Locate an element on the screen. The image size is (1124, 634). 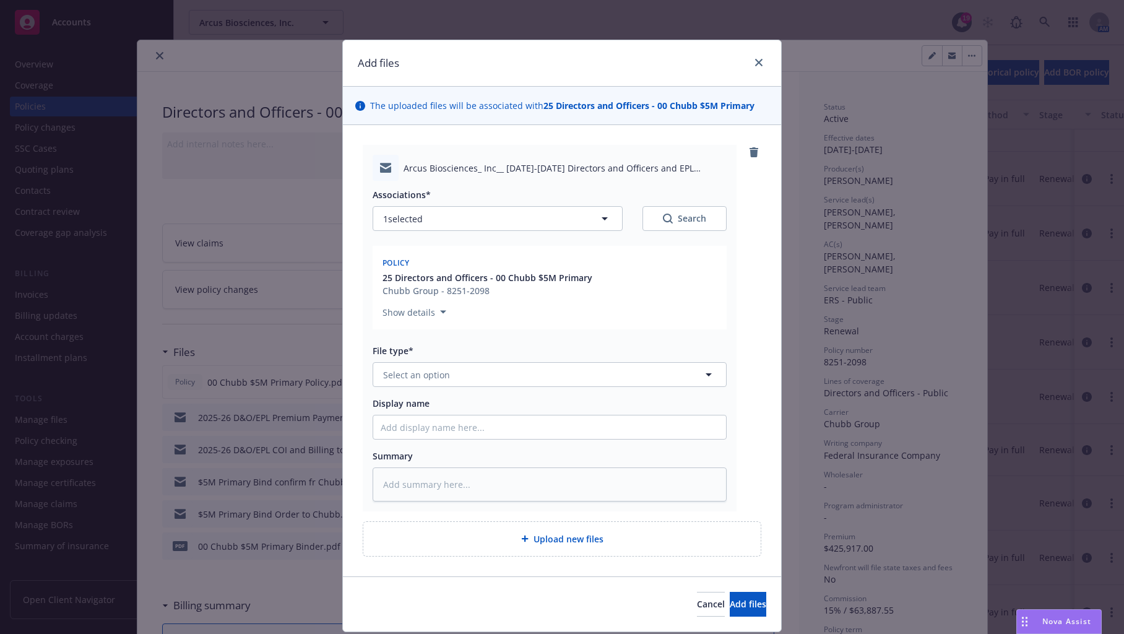
button: Nova Assist is located at coordinates (1059, 621).